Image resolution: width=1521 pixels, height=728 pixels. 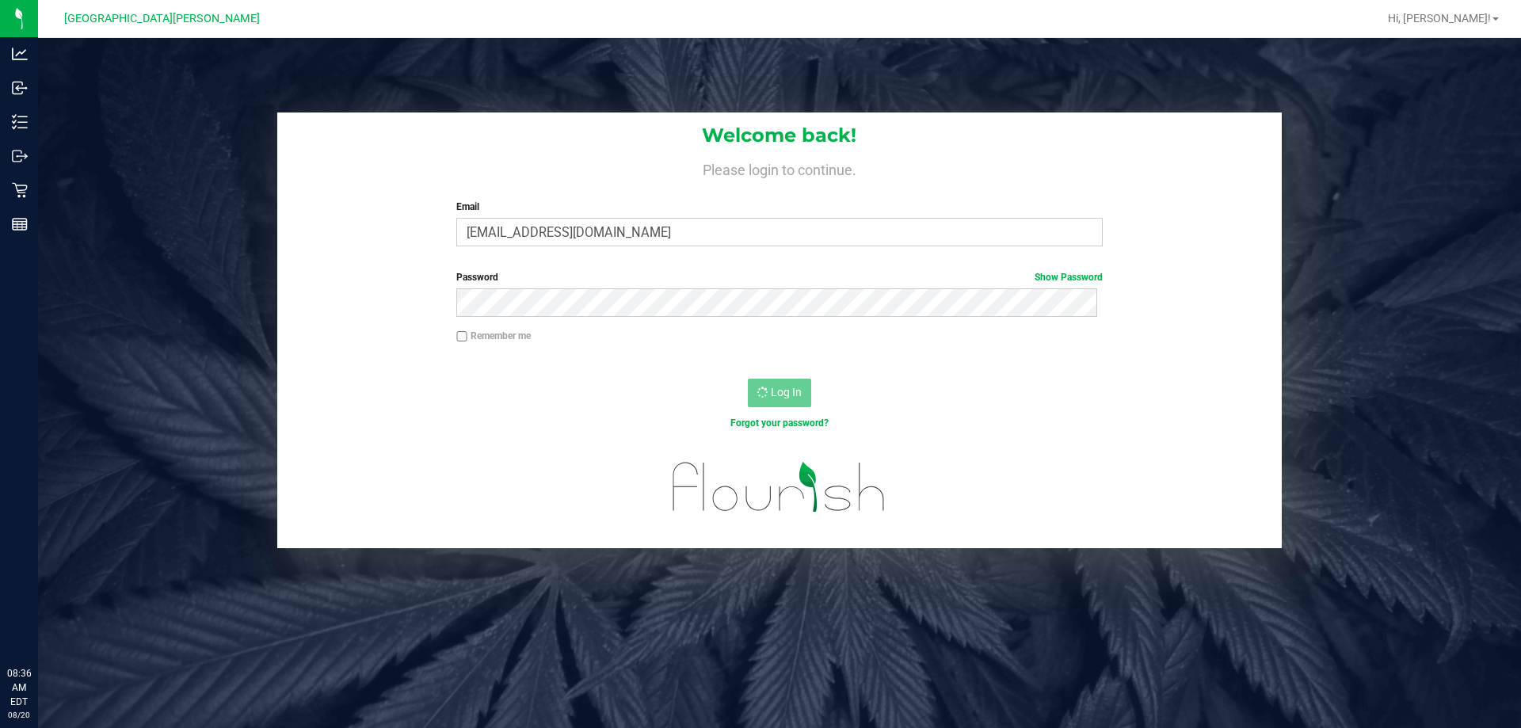 What do you see at coordinates (779, 423) in the screenshot?
I see `a: Forgot your password?` at bounding box center [779, 423].